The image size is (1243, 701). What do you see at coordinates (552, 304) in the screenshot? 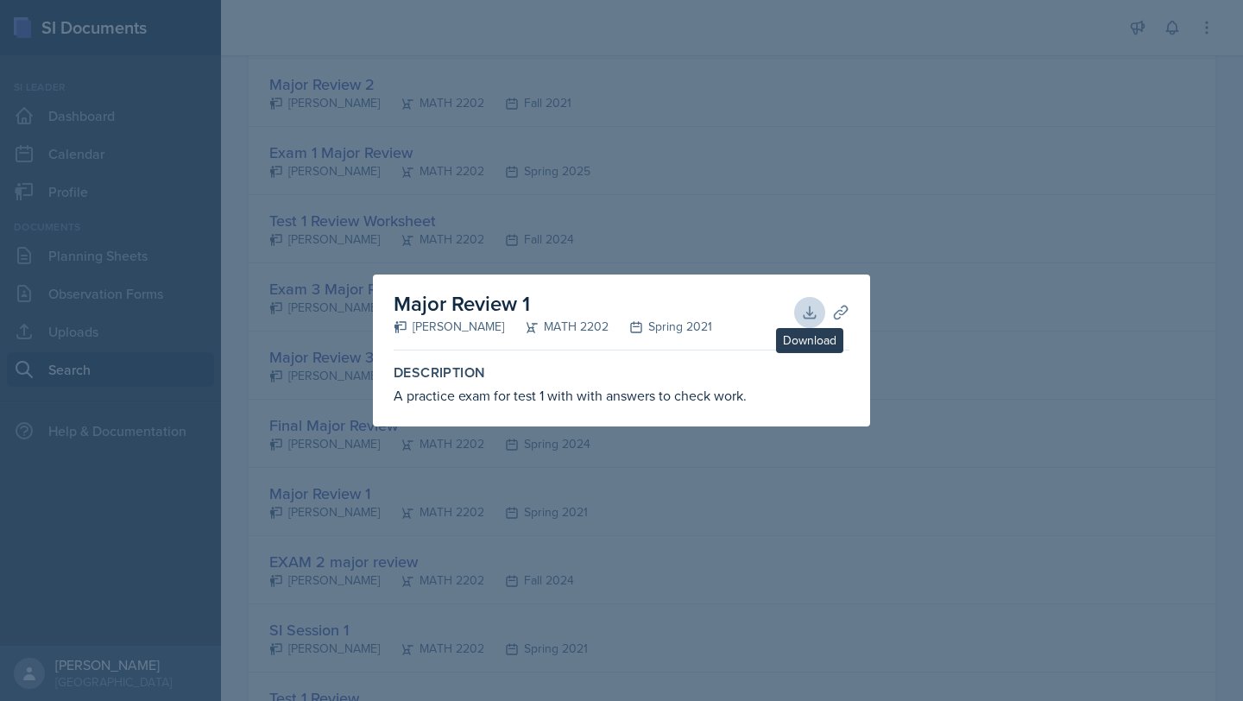
I see `h2: Major Review 1` at bounding box center [552, 304].